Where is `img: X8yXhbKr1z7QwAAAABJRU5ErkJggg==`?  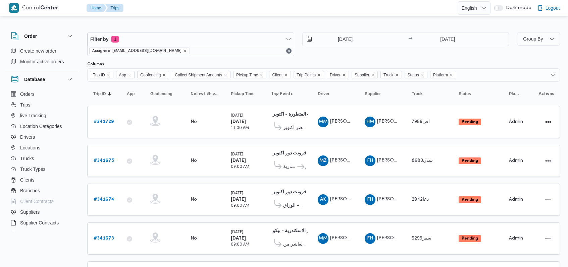
img: X8yXhbKr1z7QwAAAABJRU5ErkJggg== is located at coordinates (14, 8).